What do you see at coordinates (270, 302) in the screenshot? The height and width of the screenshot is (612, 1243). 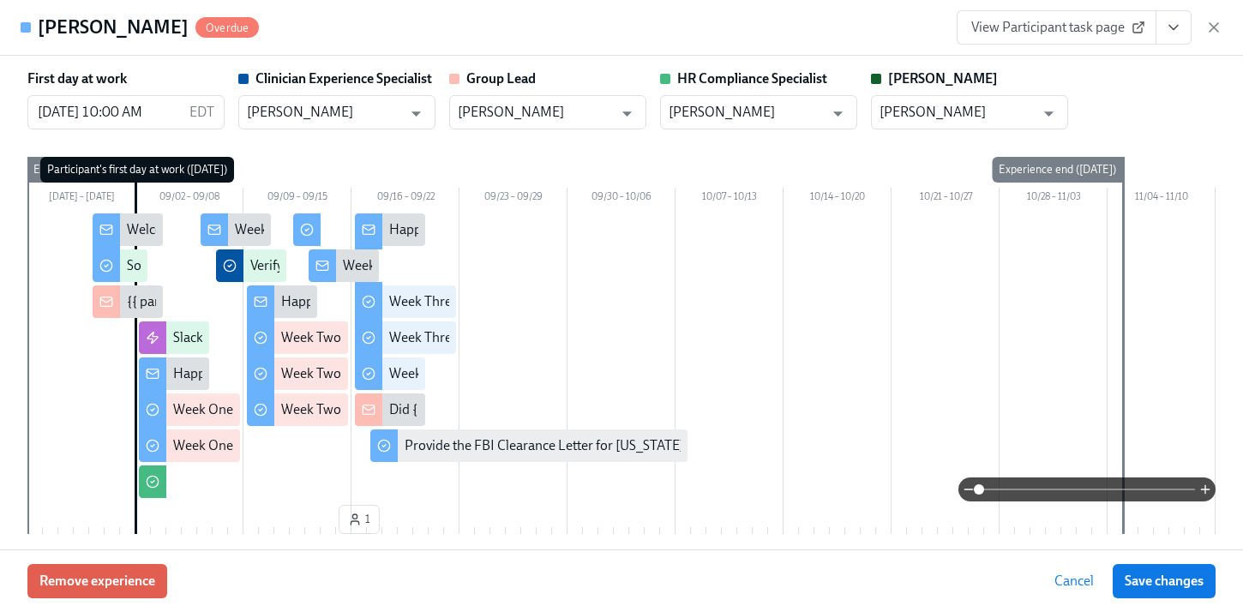 I see `div: {{ participant.fullName }} has started onboarding` at bounding box center [270, 302].